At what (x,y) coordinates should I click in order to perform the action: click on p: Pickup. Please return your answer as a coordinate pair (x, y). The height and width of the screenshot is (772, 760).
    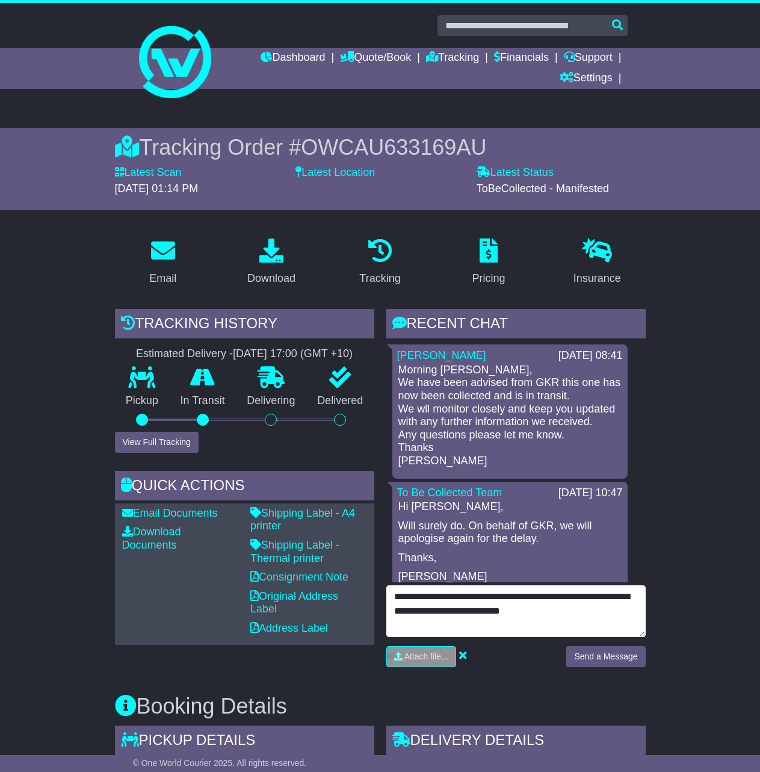
    Looking at the image, I should click on (142, 401).